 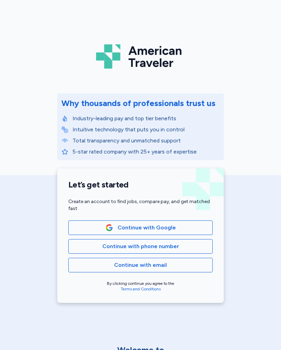 What do you see at coordinates (109, 228) in the screenshot?
I see `img: Google Logo` at bounding box center [109, 228].